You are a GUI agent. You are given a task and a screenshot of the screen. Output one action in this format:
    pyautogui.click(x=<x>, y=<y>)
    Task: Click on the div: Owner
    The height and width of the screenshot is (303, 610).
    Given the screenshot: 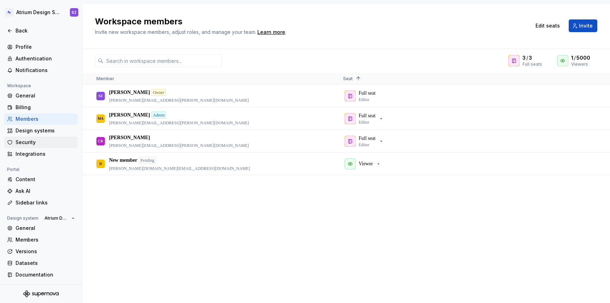 What is the action you would take?
    pyautogui.click(x=158, y=92)
    